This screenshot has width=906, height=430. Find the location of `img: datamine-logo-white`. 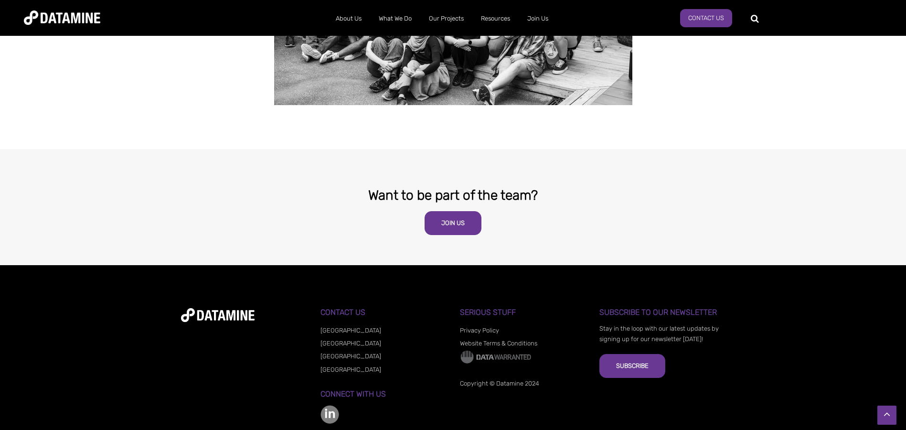

img: datamine-logo-white is located at coordinates (218, 315).